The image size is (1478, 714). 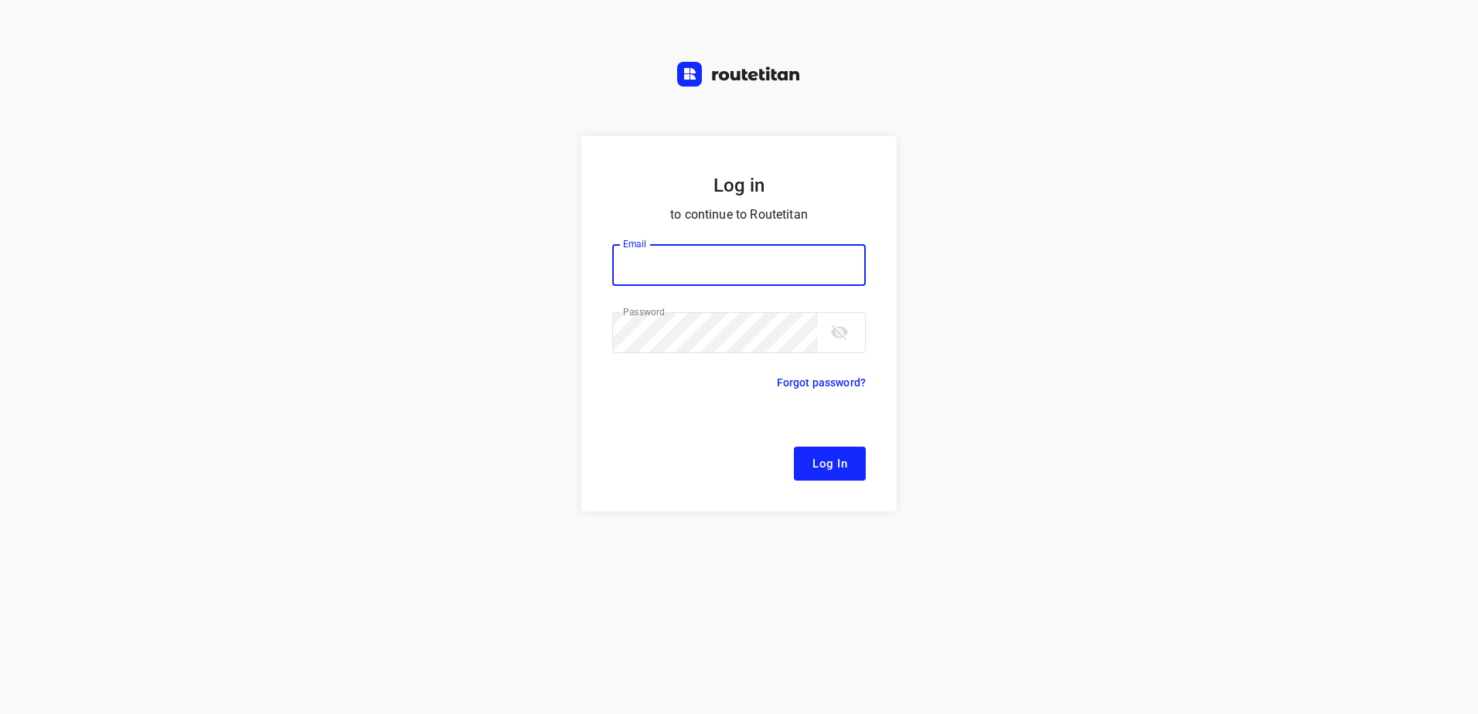 What do you see at coordinates (829, 464) in the screenshot?
I see `span: Log In` at bounding box center [829, 464].